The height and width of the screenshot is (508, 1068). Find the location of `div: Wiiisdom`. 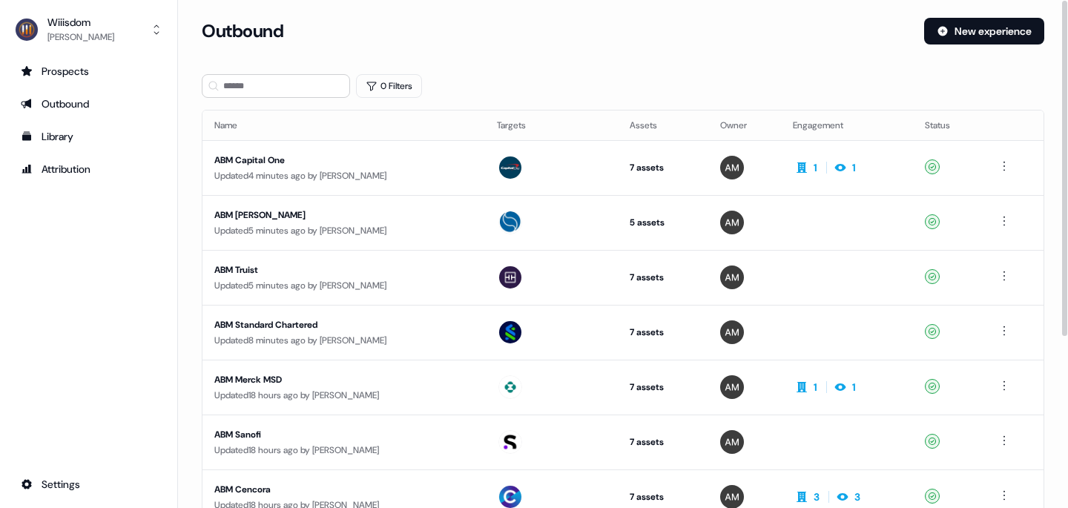

div: Wiiisdom is located at coordinates (81, 22).